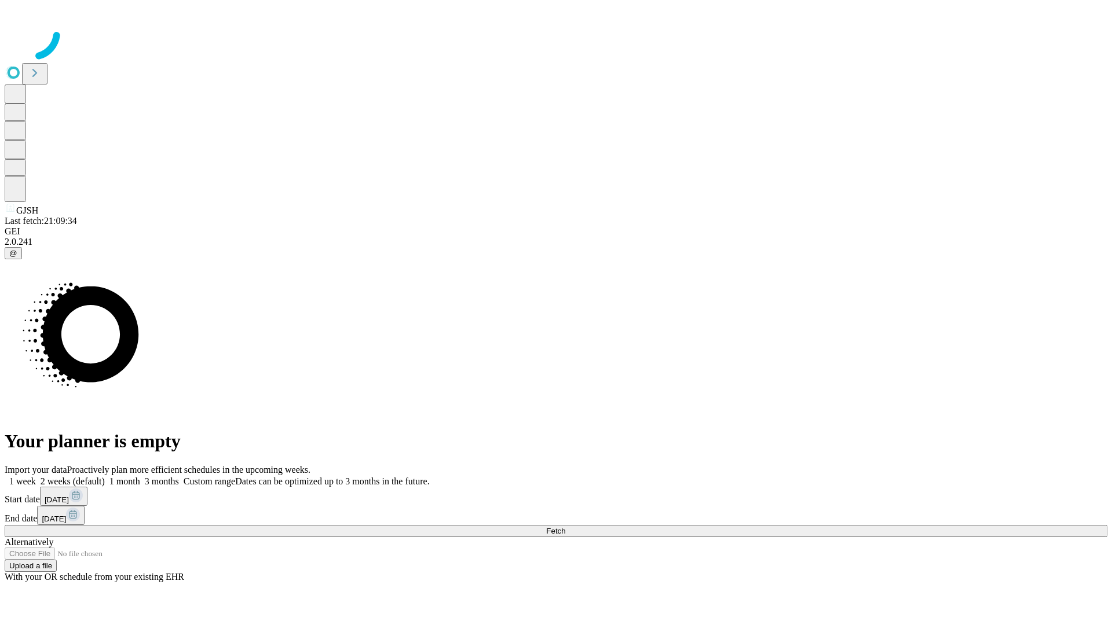 Image resolution: width=1112 pixels, height=625 pixels. I want to click on span: Alternatively, so click(29, 542).